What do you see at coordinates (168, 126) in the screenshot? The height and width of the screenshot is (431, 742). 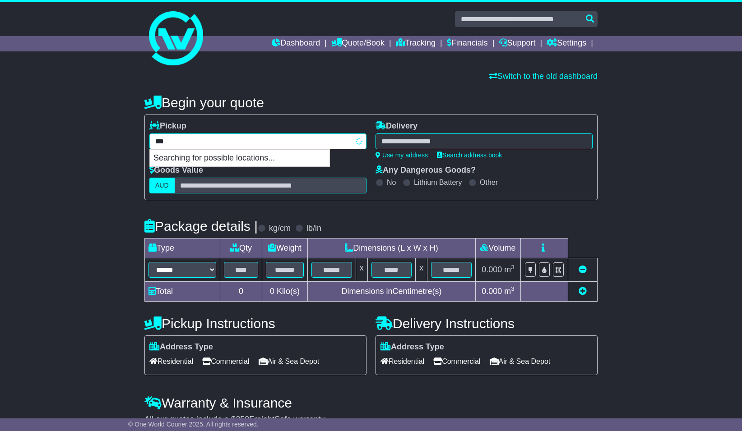 I see `label: Pickup` at bounding box center [168, 126].